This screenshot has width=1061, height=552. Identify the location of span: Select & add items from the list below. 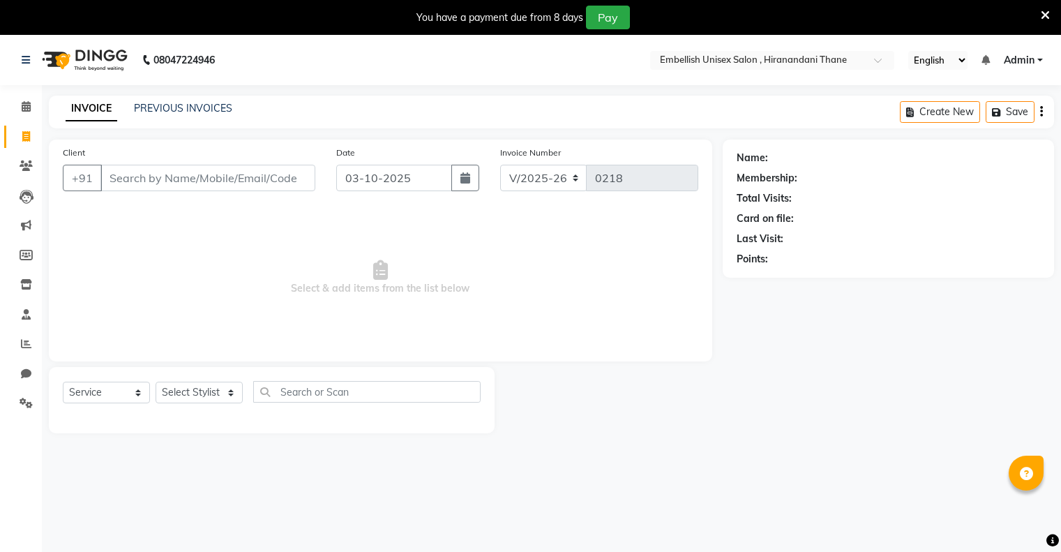
(380, 278).